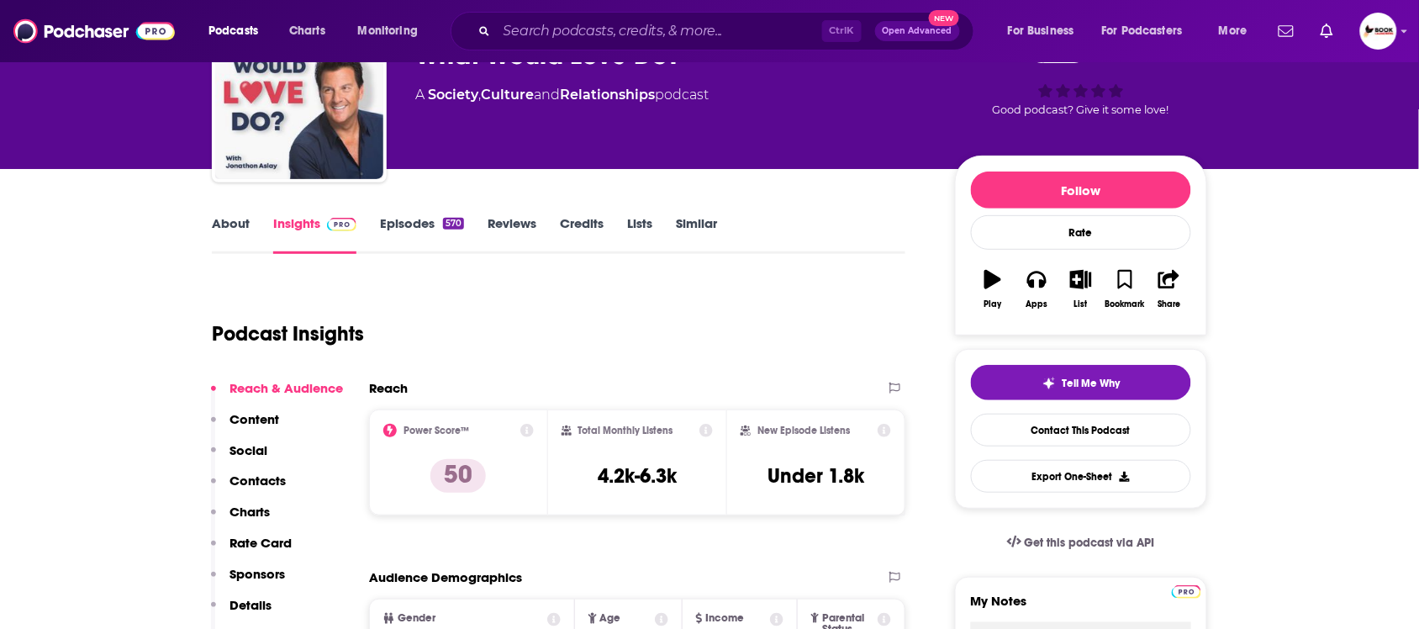 This screenshot has width=1419, height=629. I want to click on h2: New Episode Listens, so click(804, 430).